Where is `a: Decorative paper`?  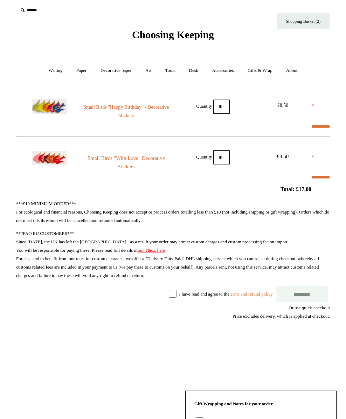
a: Decorative paper is located at coordinates (116, 70).